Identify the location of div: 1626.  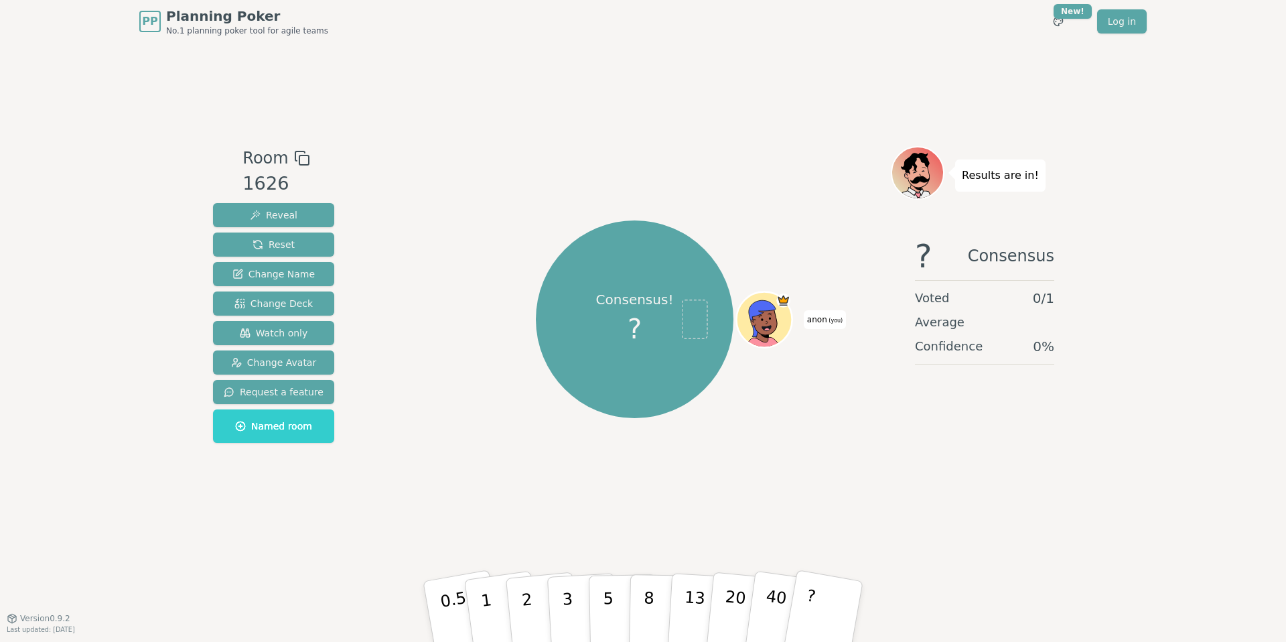
(276, 183).